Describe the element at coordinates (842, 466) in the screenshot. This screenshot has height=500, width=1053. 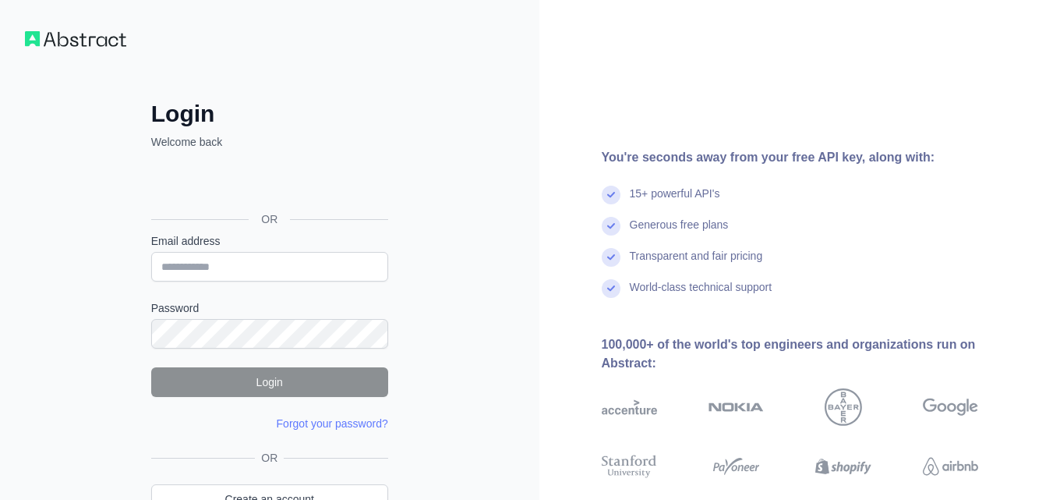
I see `img: shopify` at that location.